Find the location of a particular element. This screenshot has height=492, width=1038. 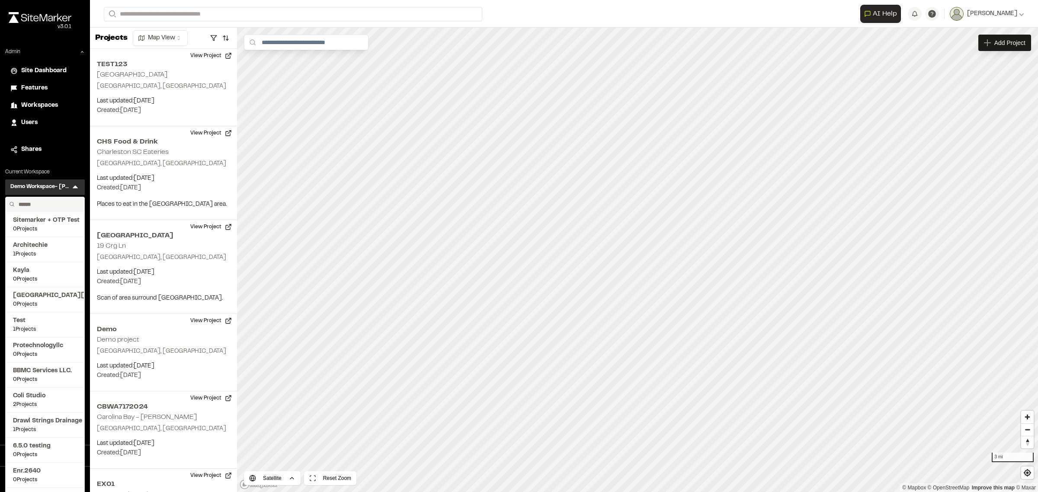

span: Workspaces is located at coordinates (39, 106).